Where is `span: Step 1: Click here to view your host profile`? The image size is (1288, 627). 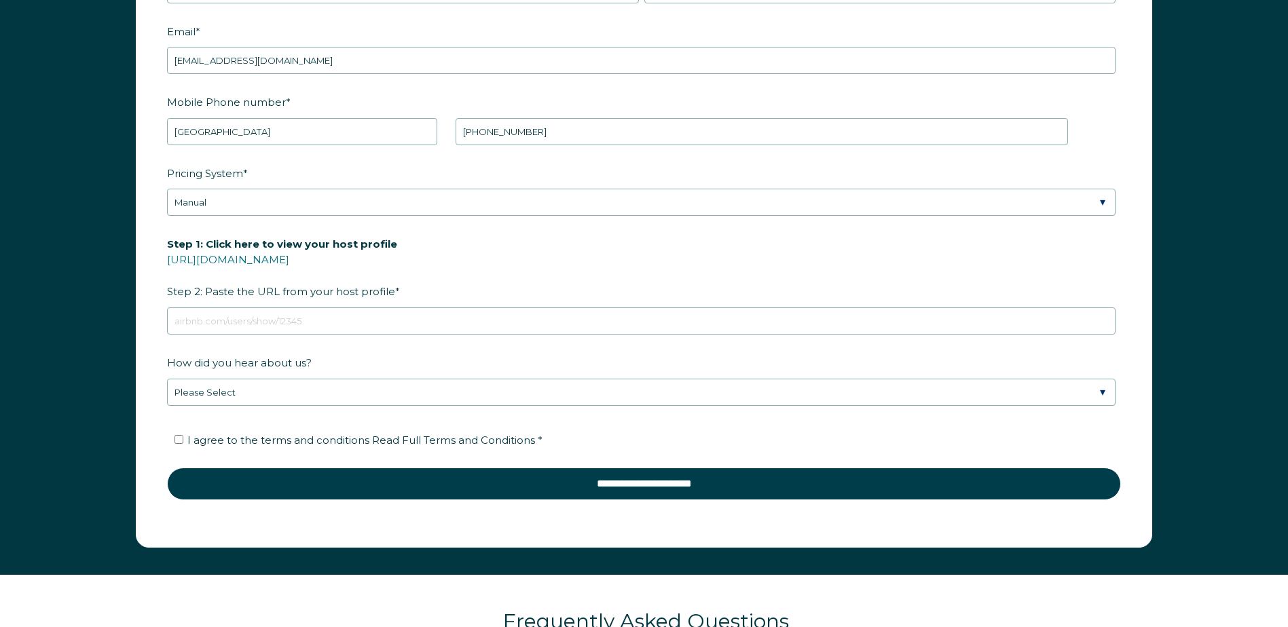 span: Step 1: Click here to view your host profile is located at coordinates (282, 244).